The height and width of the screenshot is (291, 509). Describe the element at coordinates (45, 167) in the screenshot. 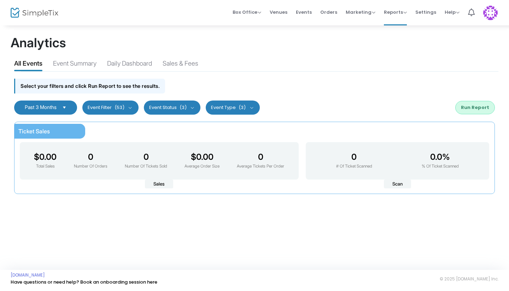

I see `p: Total Sales` at that location.